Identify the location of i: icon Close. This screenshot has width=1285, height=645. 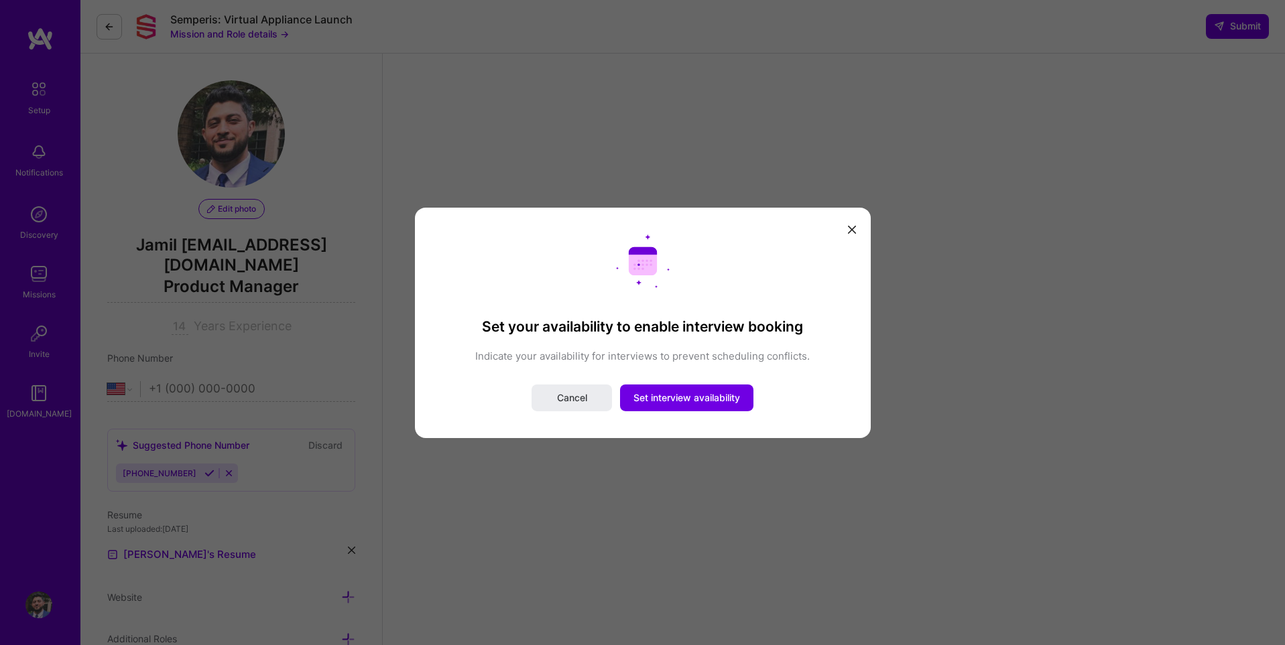
(852, 230).